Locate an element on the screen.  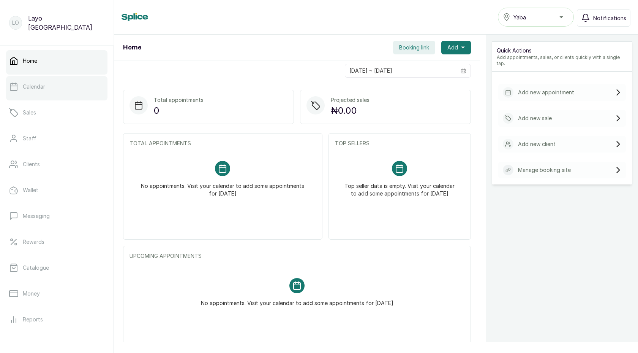
p: TOTAL APPOINTMENTS is located at coordinates (223, 143).